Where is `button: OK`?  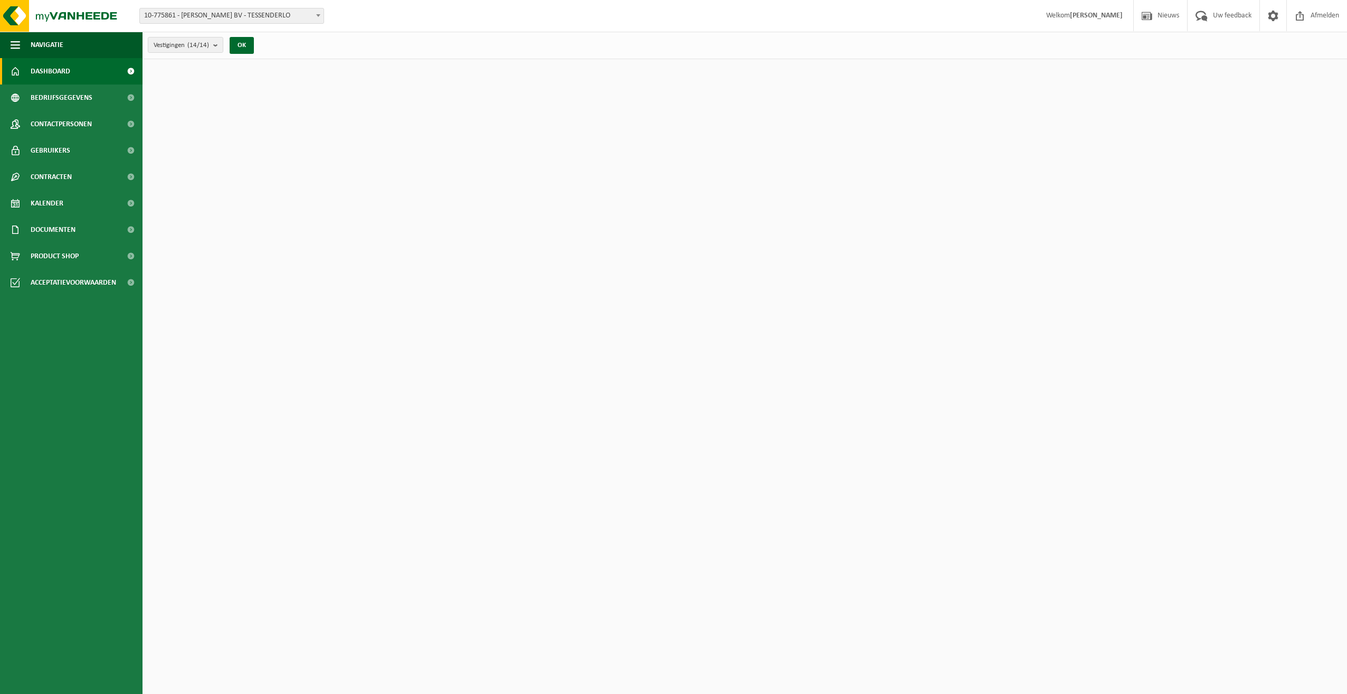 button: OK is located at coordinates (242, 45).